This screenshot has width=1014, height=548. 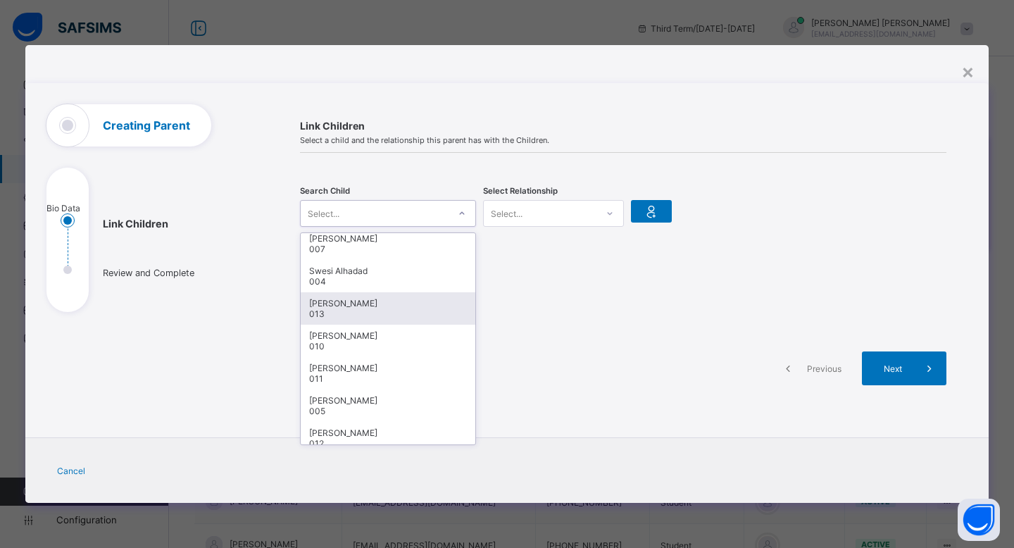 What do you see at coordinates (824, 368) in the screenshot?
I see `span: Previous` at bounding box center [824, 368].